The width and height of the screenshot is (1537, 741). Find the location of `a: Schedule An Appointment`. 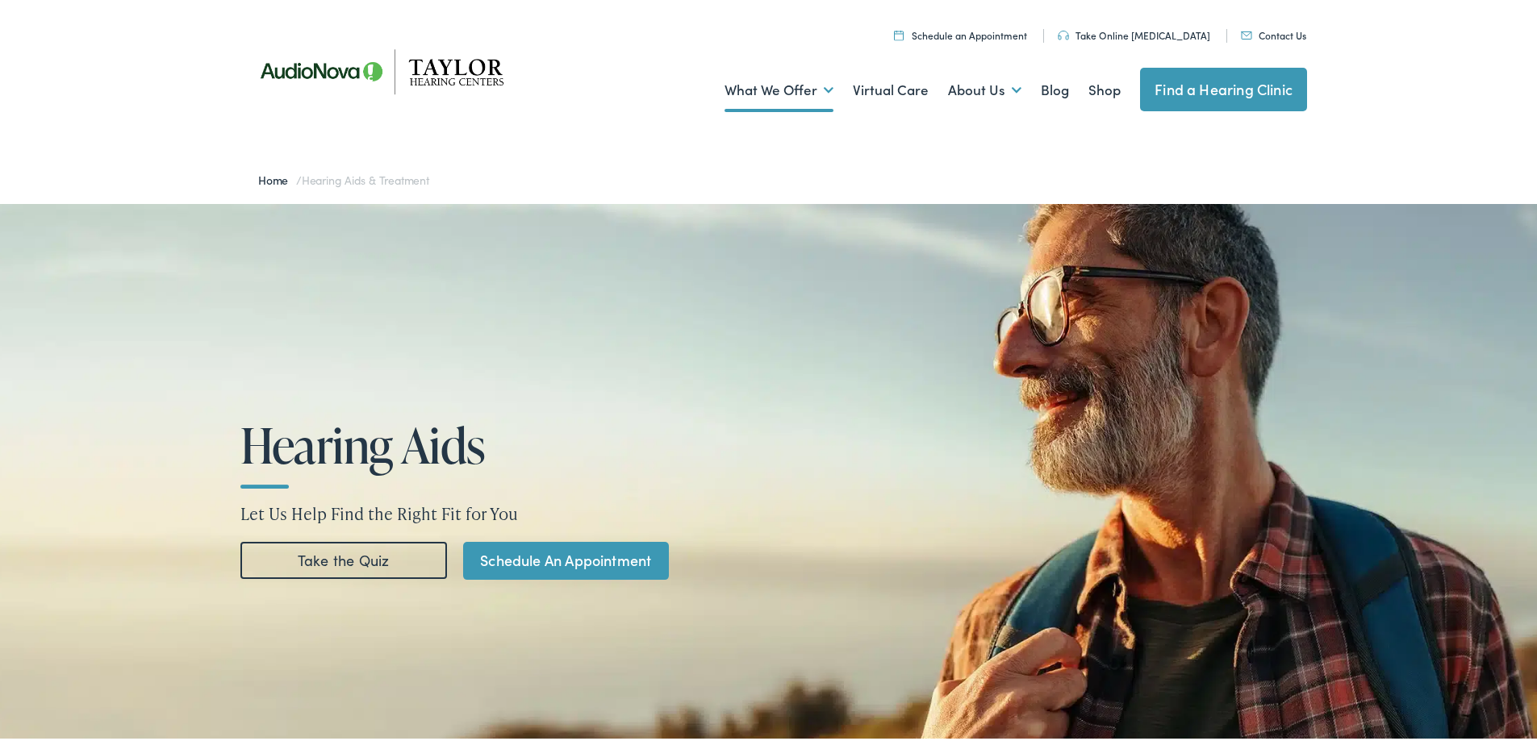

a: Schedule An Appointment is located at coordinates (565, 557).